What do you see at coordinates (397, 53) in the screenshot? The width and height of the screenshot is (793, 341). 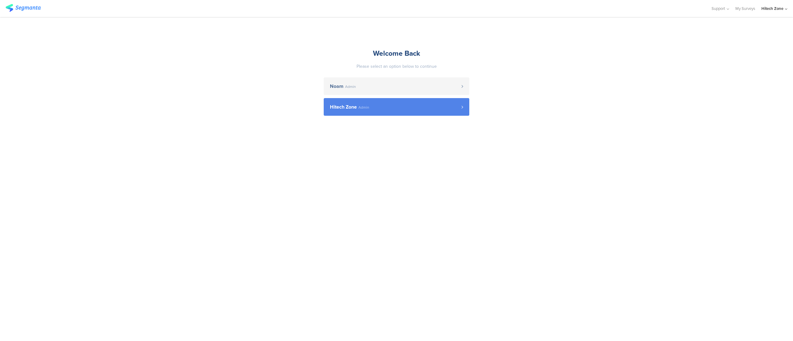 I see `div: Welcome Back` at bounding box center [397, 53].